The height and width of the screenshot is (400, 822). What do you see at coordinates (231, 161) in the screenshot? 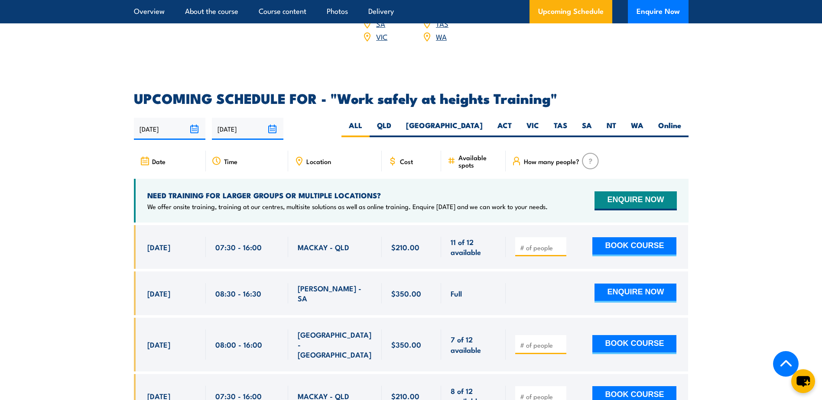
I see `span: Time` at bounding box center [231, 161].